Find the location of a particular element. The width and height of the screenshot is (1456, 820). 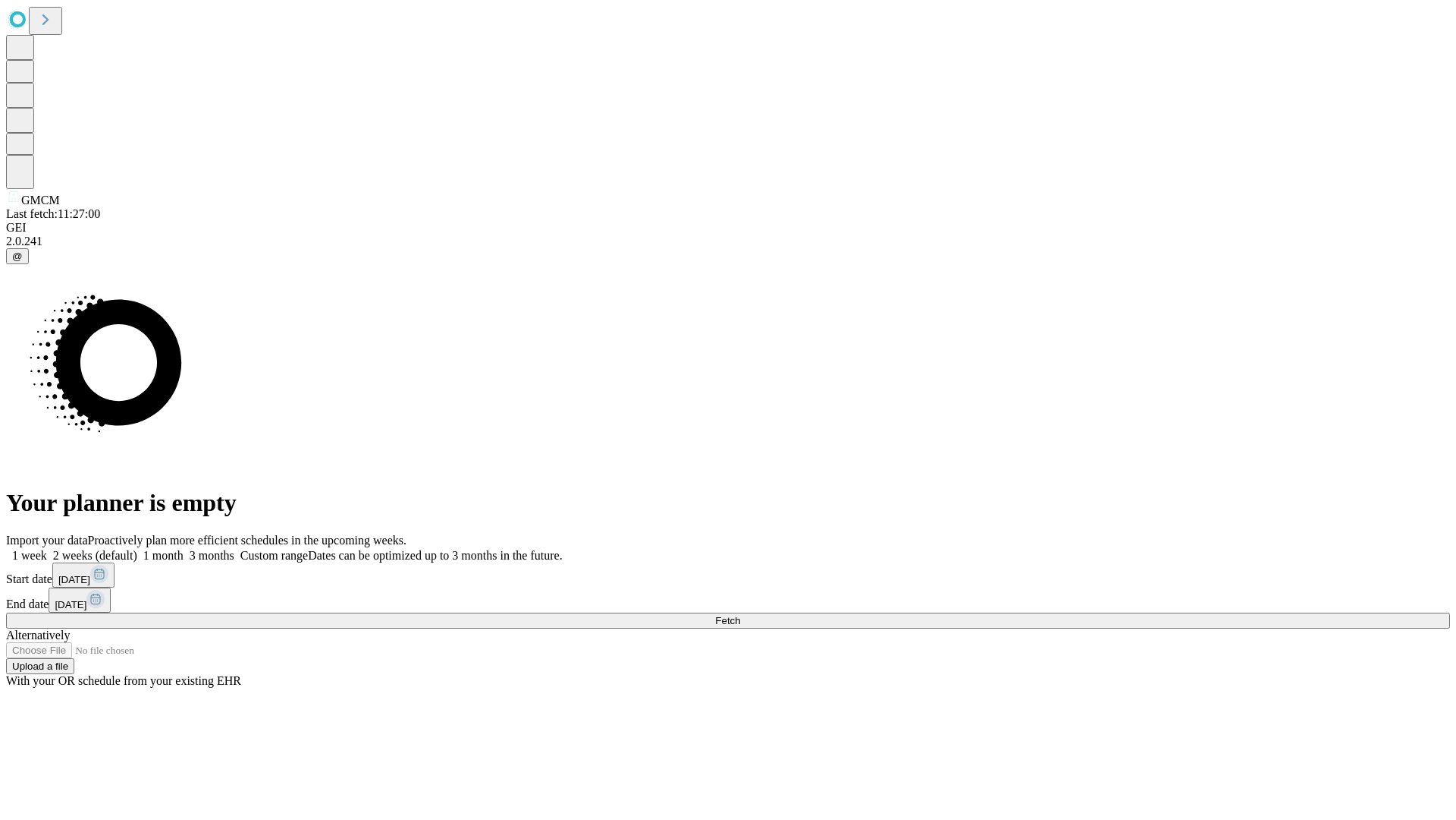

span: 2 weeks (default) is located at coordinates (94, 555).